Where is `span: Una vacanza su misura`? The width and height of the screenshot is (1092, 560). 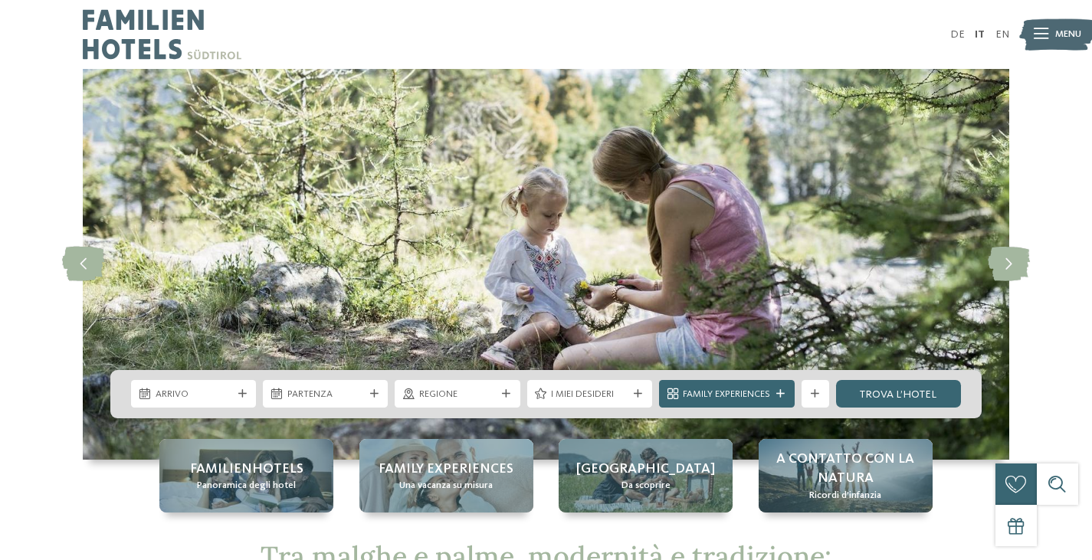 span: Una vacanza su misura is located at coordinates (446, 486).